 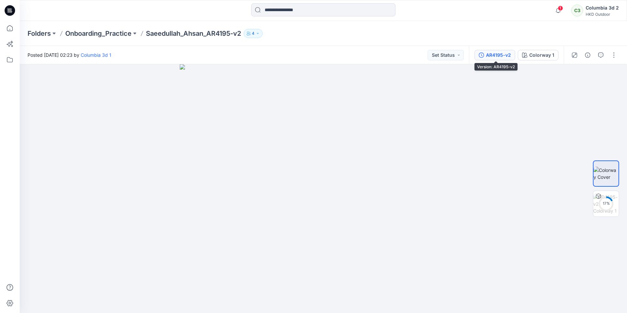 I want to click on div: C3, so click(x=577, y=10).